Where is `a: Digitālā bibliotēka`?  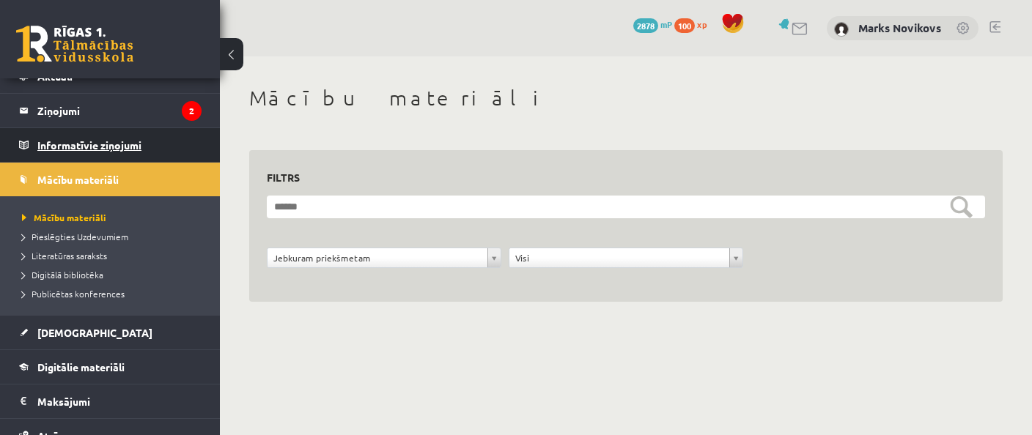 a: Digitālā bibliotēka is located at coordinates (114, 275).